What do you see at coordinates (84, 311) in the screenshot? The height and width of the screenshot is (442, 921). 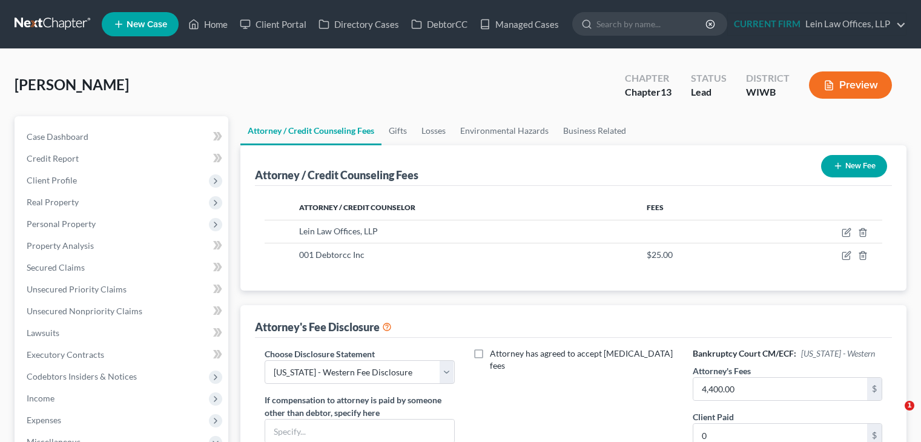 I see `span: Unsecured Nonpriority Claims` at bounding box center [84, 311].